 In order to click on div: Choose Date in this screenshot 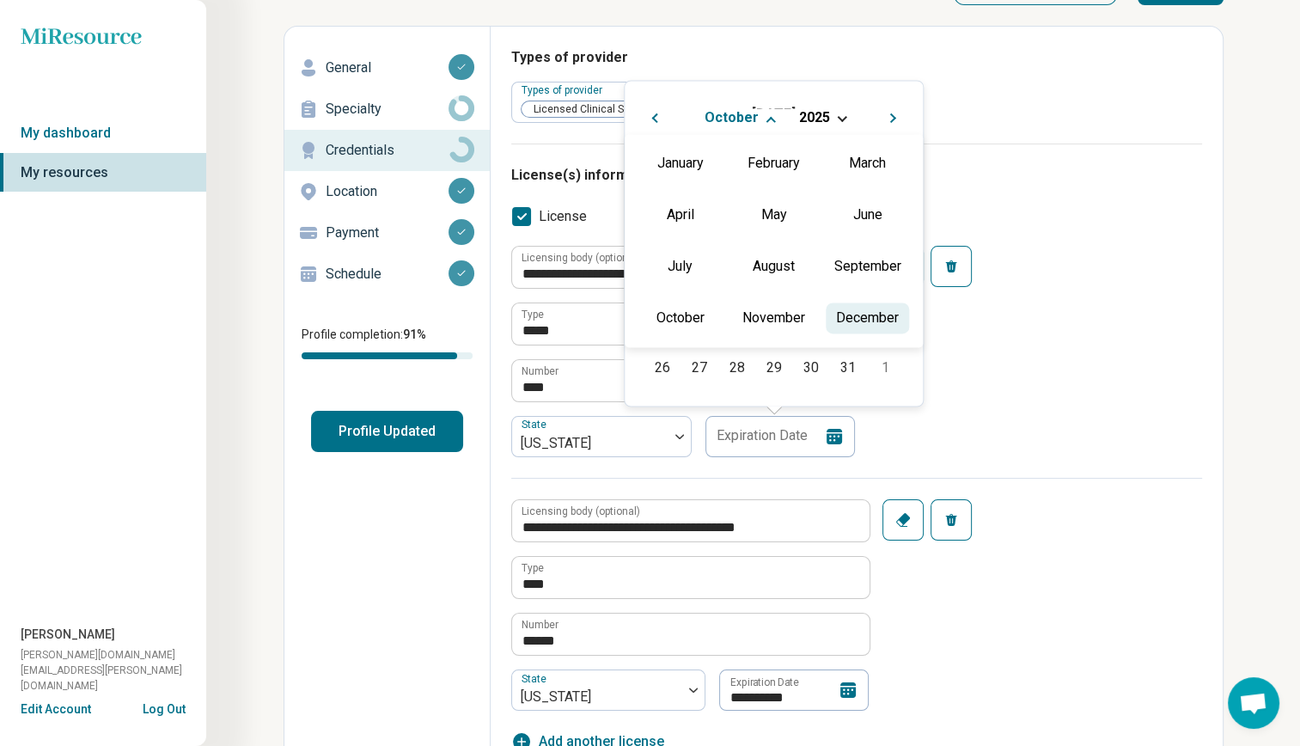, I will do `click(774, 243)`.